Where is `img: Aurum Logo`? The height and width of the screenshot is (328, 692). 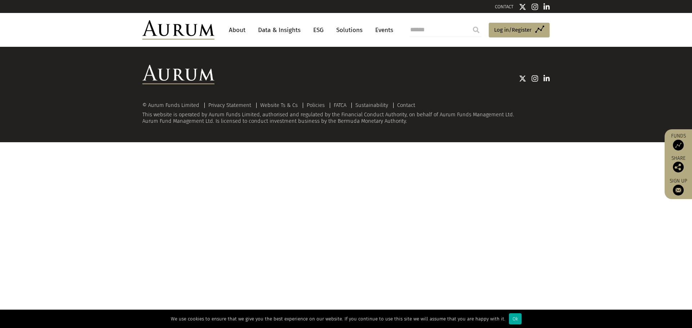
img: Aurum Logo is located at coordinates (178, 75).